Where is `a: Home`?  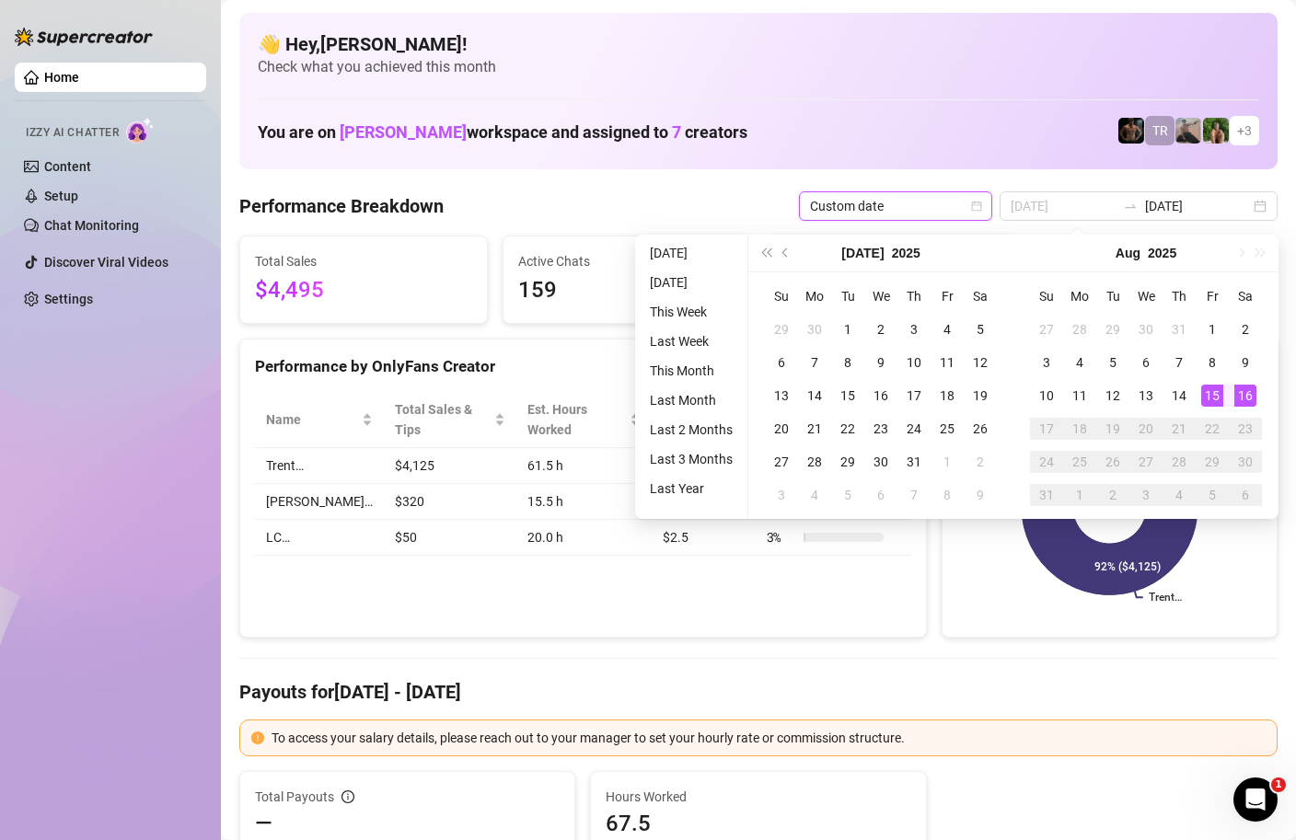 a: Home is located at coordinates (62, 77).